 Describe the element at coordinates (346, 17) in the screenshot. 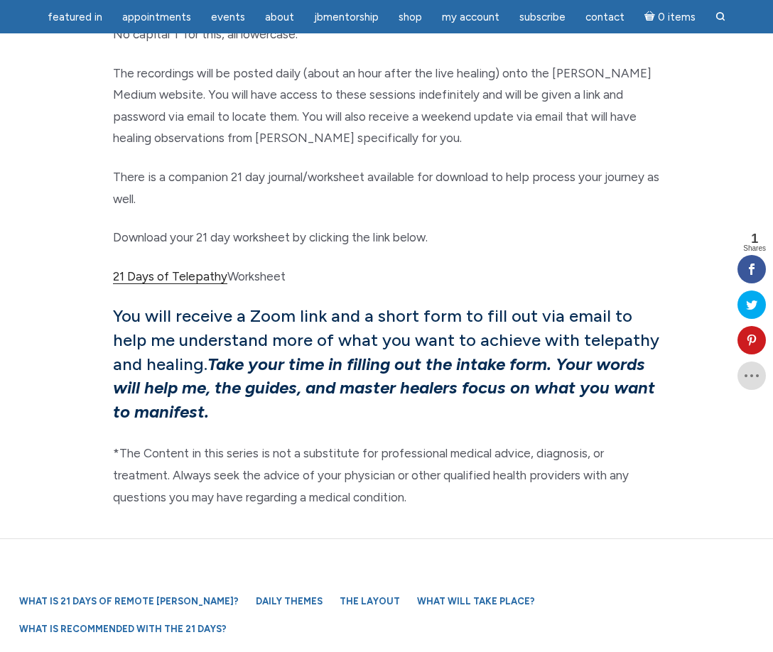

I see `a: JBMentorship` at that location.